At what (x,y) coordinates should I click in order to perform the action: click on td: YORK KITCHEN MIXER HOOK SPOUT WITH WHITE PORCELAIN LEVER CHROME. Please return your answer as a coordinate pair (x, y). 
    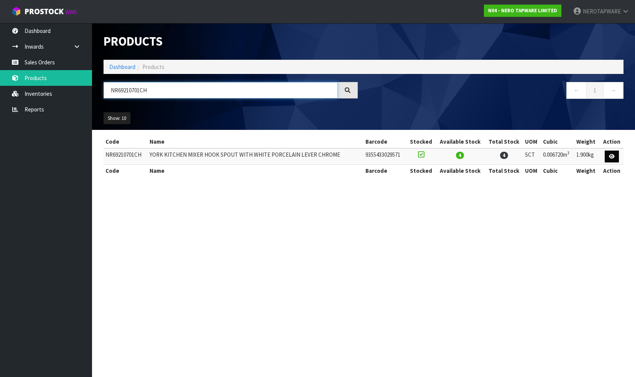
    Looking at the image, I should click on (255, 156).